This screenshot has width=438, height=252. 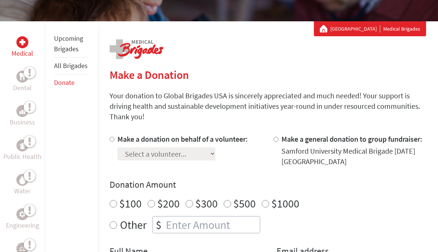 What do you see at coordinates (370, 29) in the screenshot?
I see `div: Medical Brigades` at bounding box center [370, 29].